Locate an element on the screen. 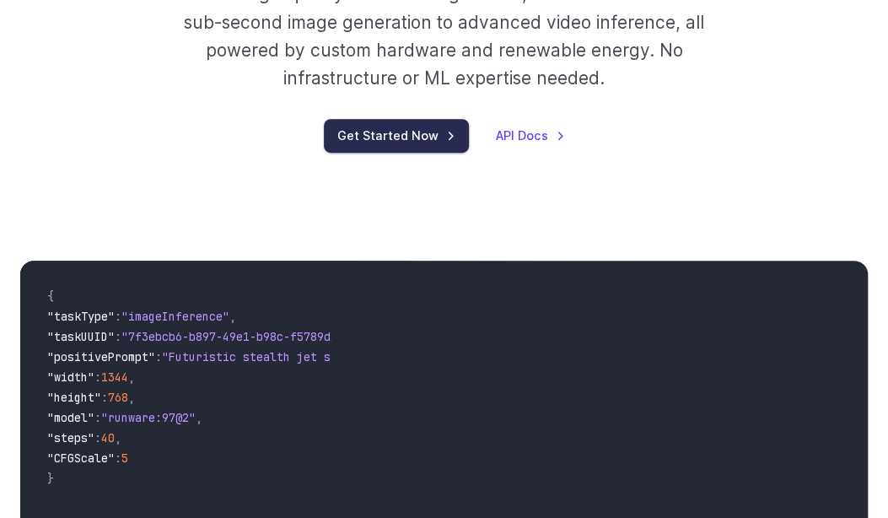 This screenshot has height=518, width=888. span: "CFGScale" is located at coordinates (81, 458).